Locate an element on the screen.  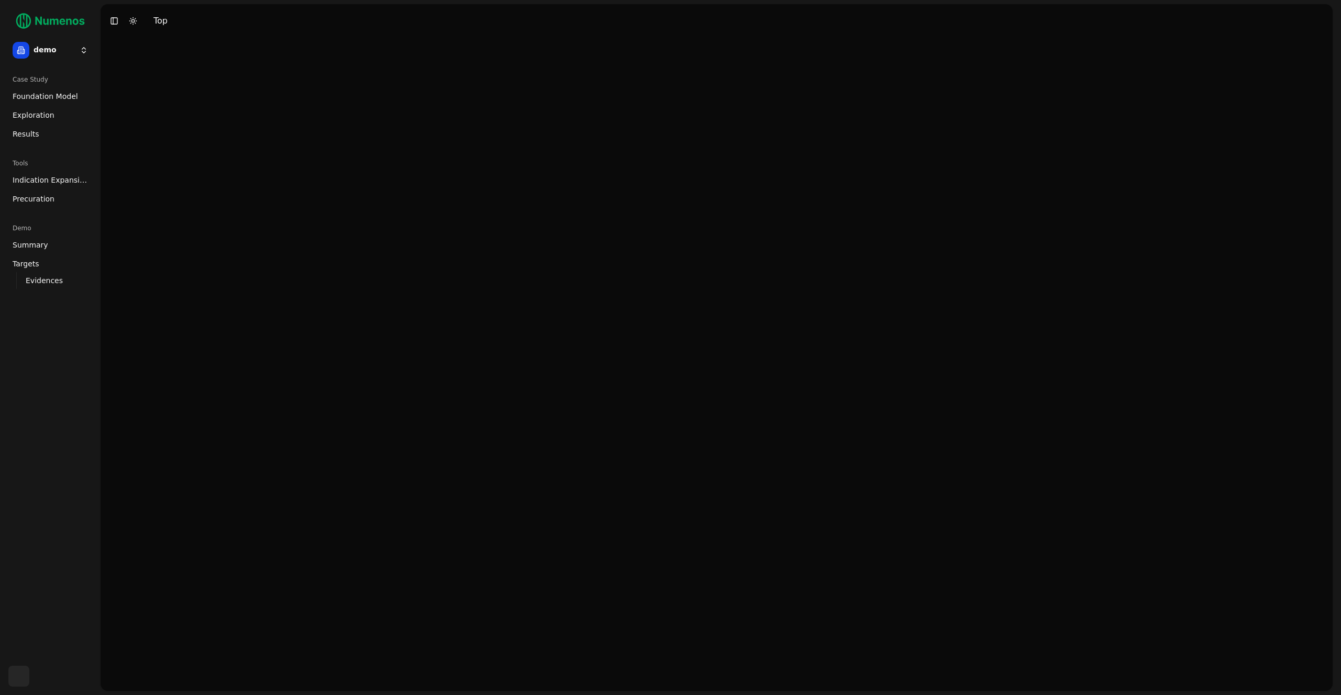
div: Case Study is located at coordinates (50, 80).